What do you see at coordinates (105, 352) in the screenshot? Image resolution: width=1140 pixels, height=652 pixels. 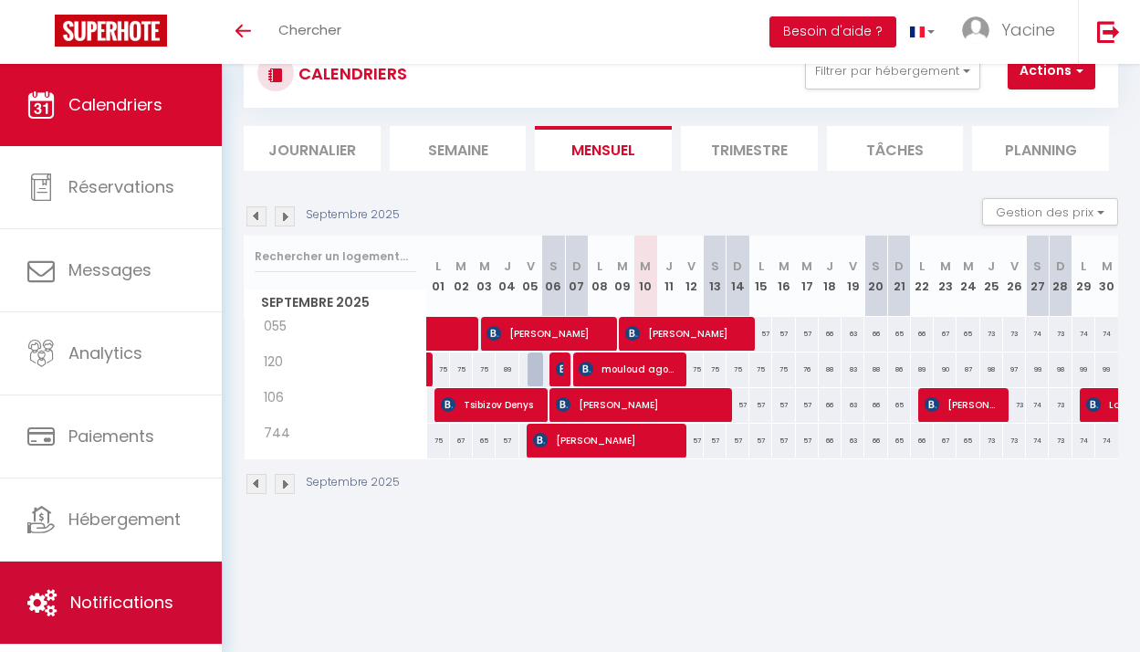 I see `span: Analytics` at bounding box center [105, 352].